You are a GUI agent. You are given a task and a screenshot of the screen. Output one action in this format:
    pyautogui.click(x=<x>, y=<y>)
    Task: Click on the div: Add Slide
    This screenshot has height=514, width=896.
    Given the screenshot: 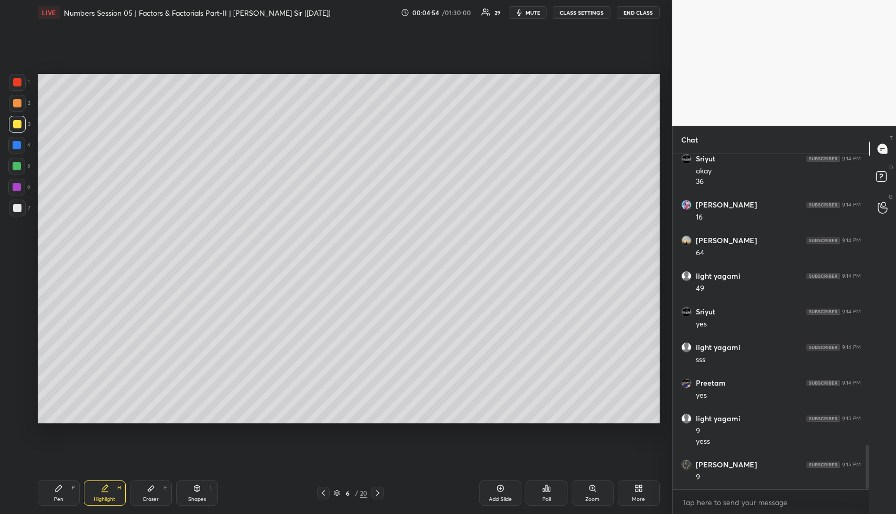 What is the action you would take?
    pyautogui.click(x=500, y=499)
    